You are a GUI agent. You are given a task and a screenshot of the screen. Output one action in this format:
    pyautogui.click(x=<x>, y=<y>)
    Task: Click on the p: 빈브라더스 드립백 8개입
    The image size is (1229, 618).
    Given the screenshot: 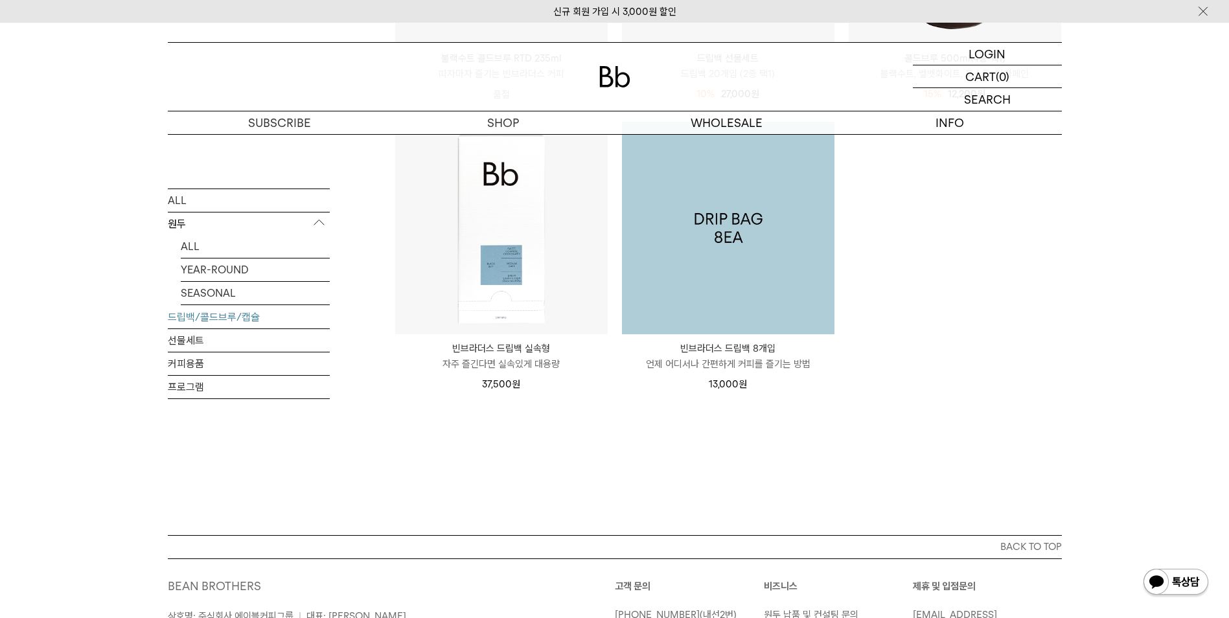 What is the action you would take?
    pyautogui.click(x=728, y=348)
    